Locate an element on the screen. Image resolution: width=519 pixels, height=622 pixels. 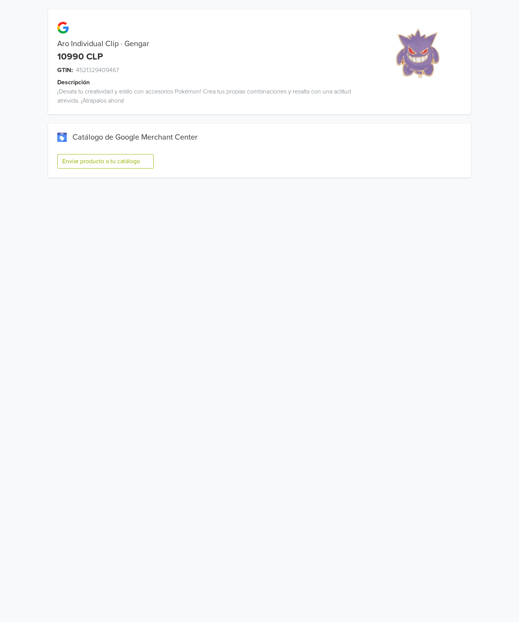
span: GTIN: is located at coordinates (65, 70).